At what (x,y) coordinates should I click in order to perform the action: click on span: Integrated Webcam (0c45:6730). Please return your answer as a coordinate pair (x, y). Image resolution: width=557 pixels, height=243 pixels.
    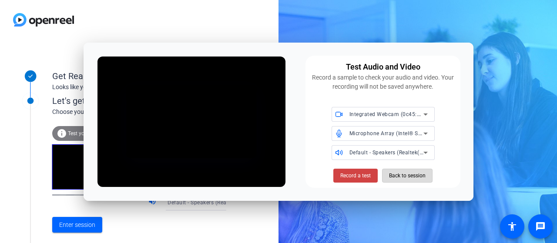
    Looking at the image, I should click on (390, 114).